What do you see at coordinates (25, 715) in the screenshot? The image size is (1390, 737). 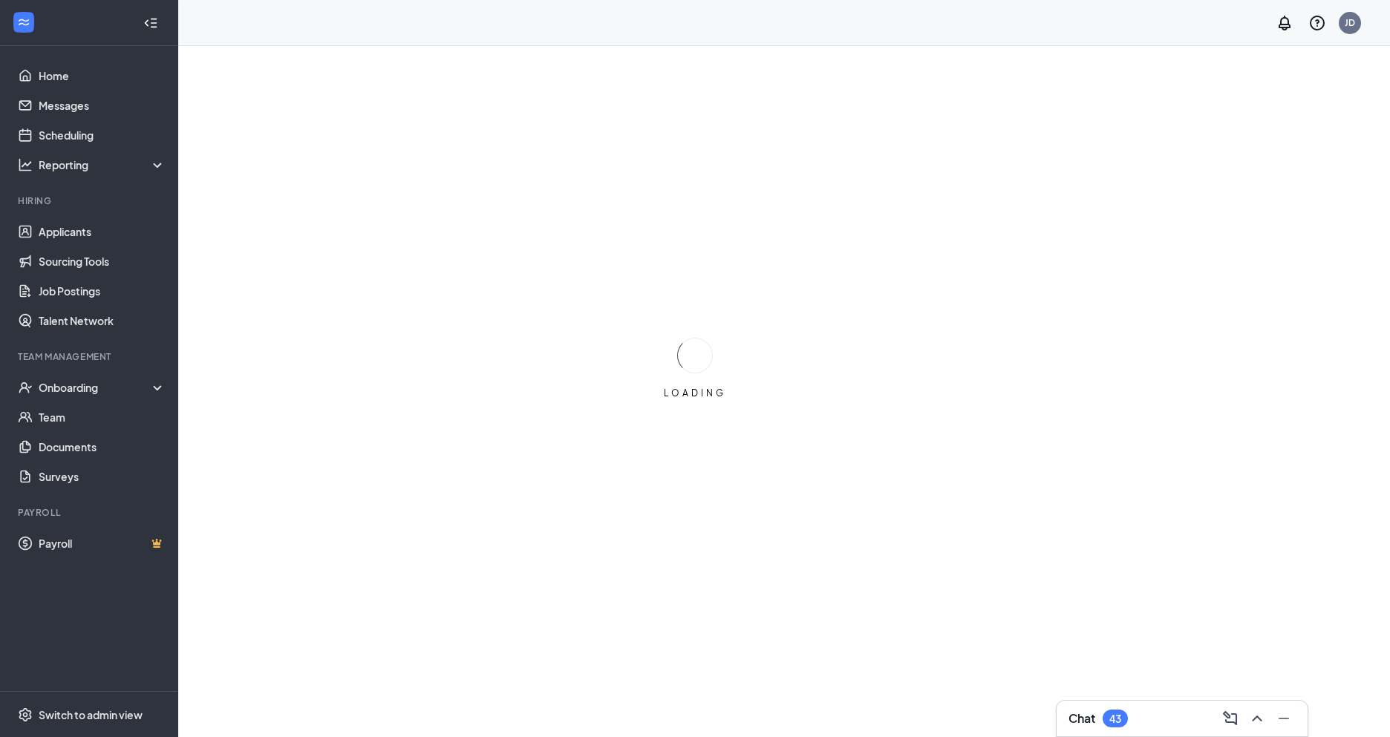 I see `svg: Settings` at bounding box center [25, 715].